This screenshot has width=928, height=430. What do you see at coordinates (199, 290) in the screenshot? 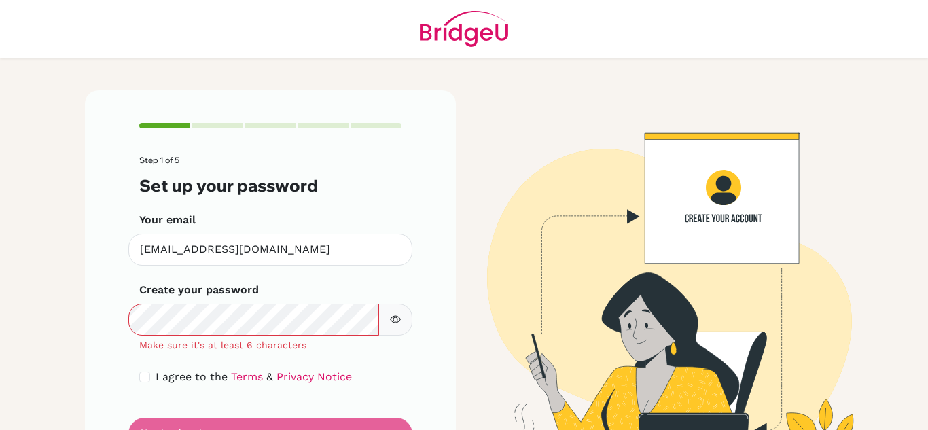
I see `label: Create your password` at bounding box center [199, 290].